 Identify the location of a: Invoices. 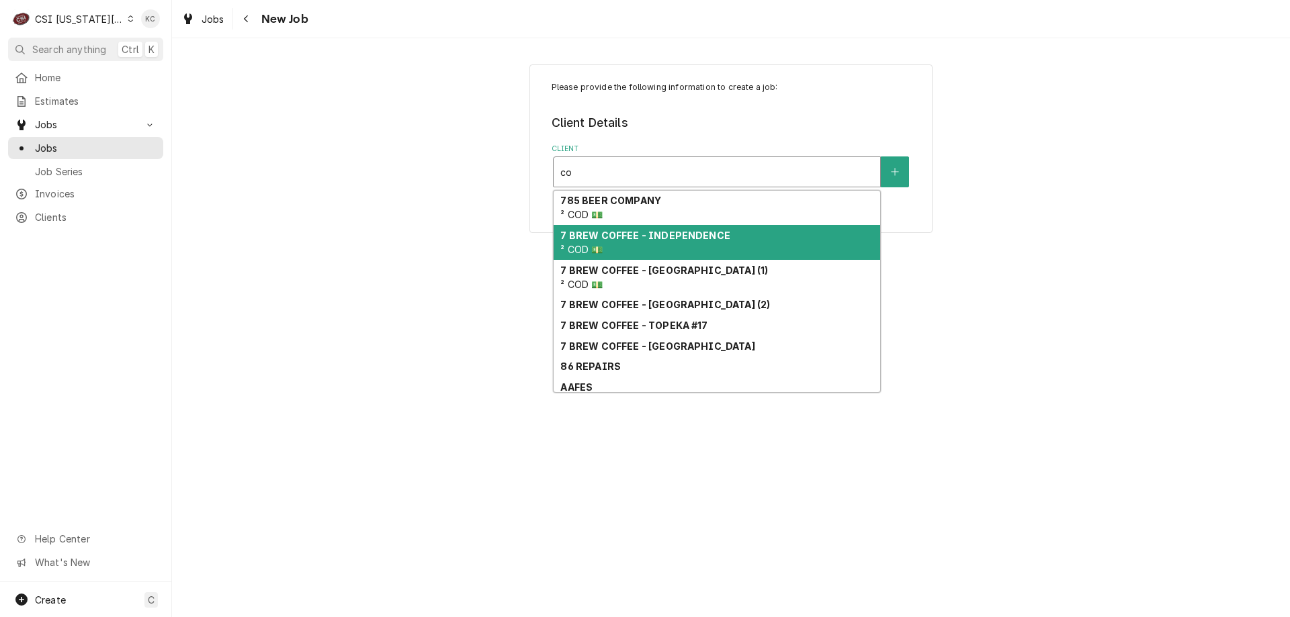
(85, 193).